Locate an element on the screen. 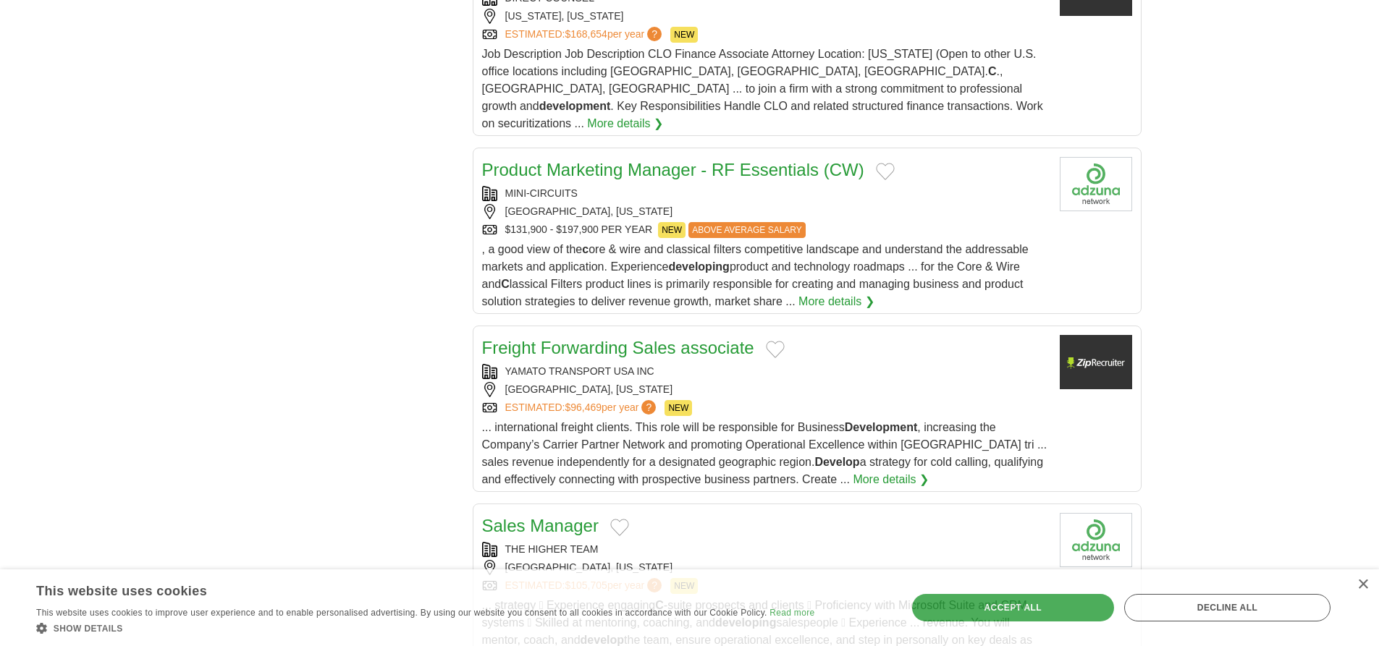 The width and height of the screenshot is (1379, 646). span: ABOVE AVERAGE SALARY is located at coordinates (747, 230).